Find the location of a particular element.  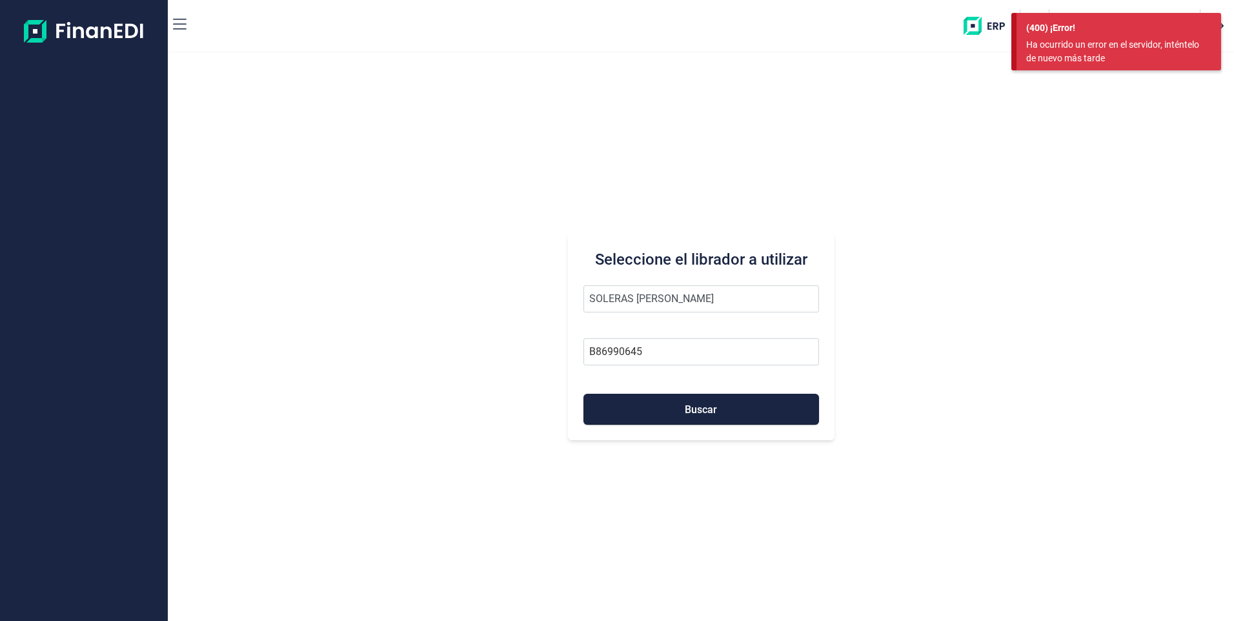

span: Buscar is located at coordinates (701, 409).